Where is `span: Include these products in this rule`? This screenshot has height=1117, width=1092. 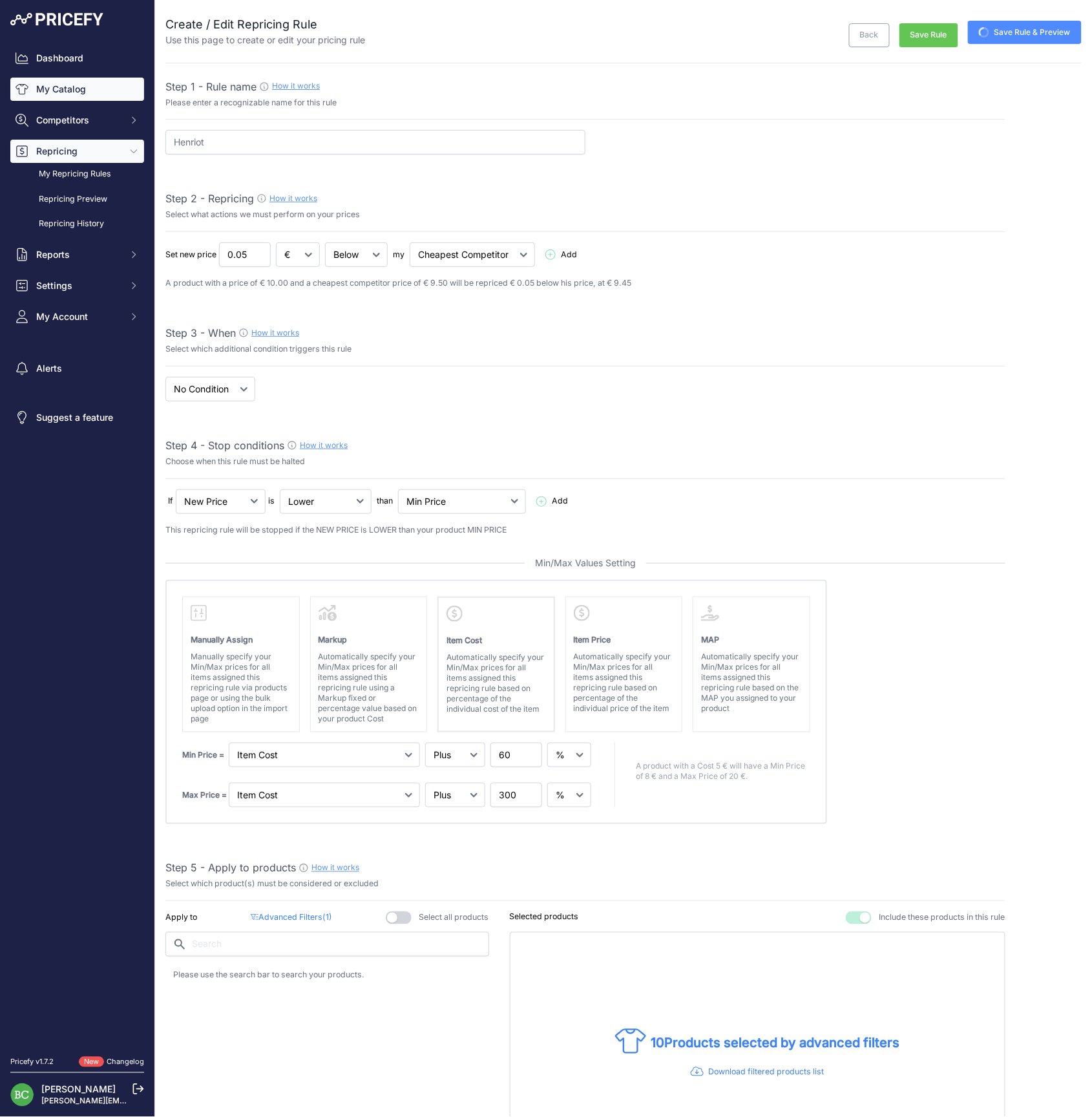 span: Include these products in this rule is located at coordinates (942, 918).